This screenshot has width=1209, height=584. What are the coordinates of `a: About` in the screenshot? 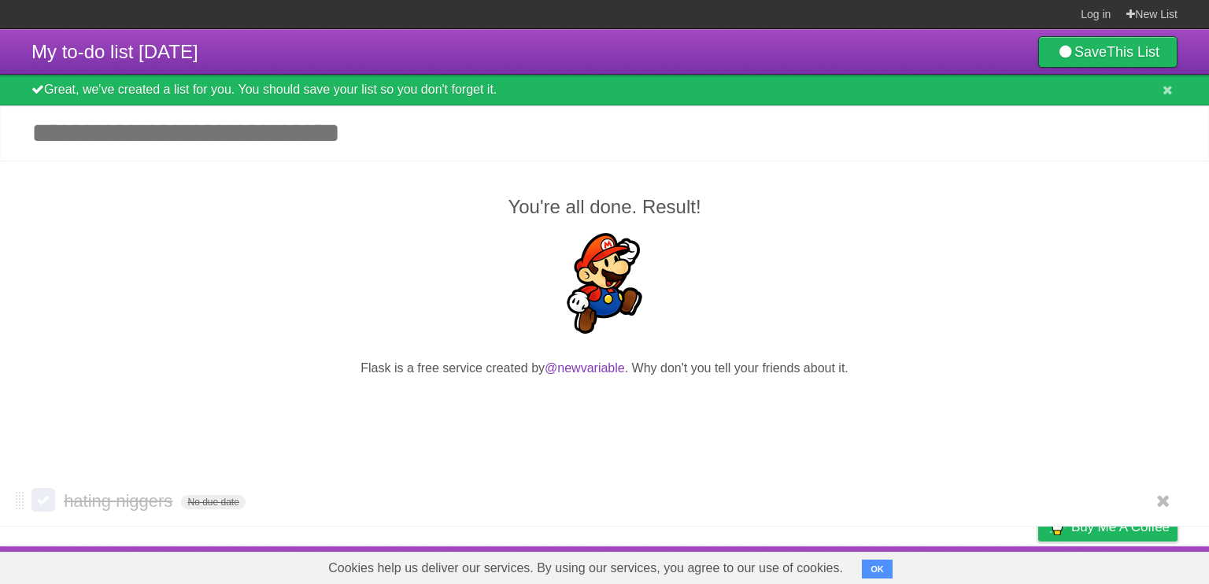 It's located at (846, 565).